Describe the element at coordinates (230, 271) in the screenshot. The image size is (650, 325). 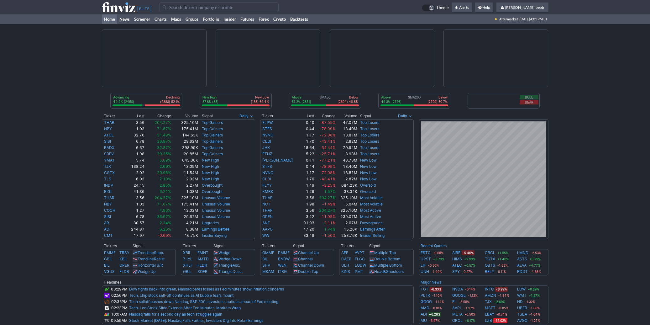
I see `a: TriangleDesc.` at that location.